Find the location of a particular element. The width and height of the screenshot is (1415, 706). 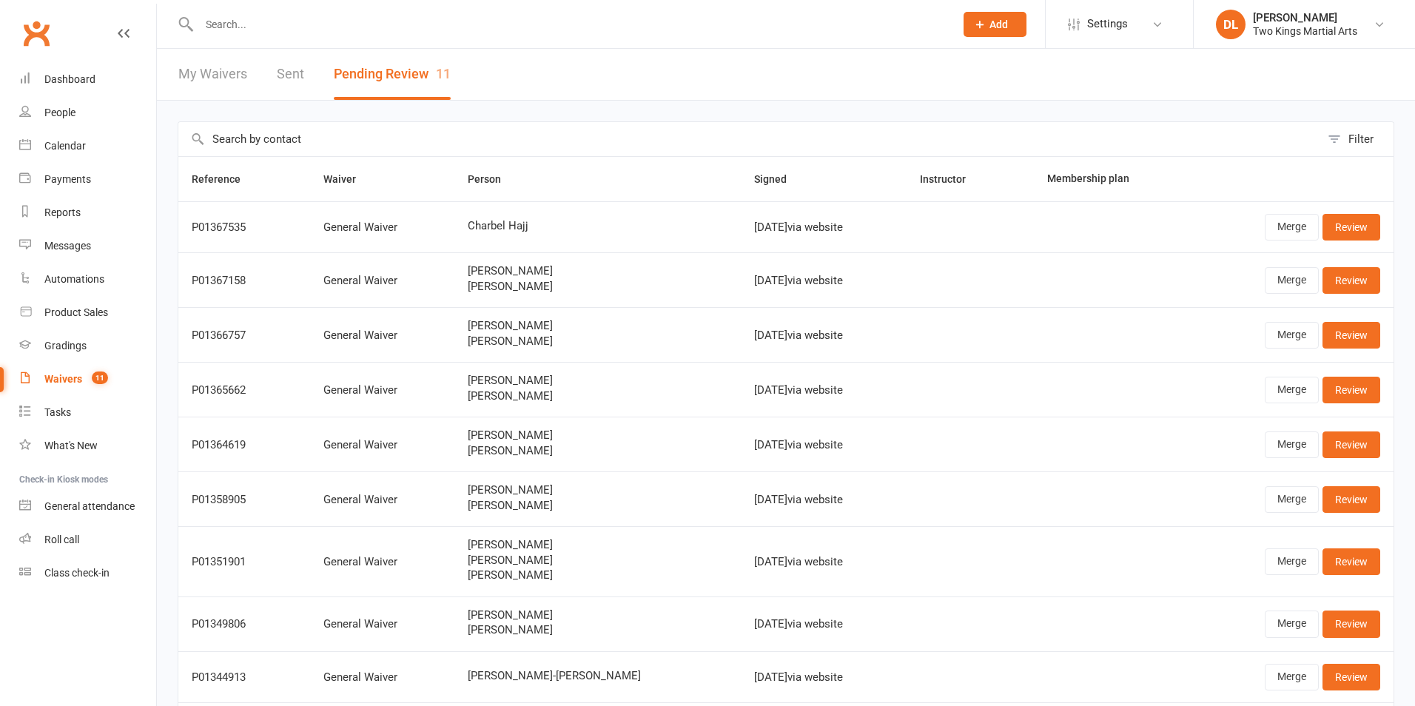

span: Person is located at coordinates (492, 179).